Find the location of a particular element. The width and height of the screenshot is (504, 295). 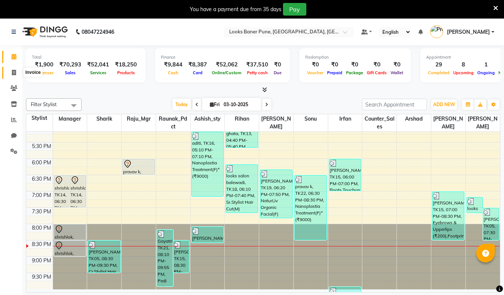

div: Redemption is located at coordinates (355, 57).